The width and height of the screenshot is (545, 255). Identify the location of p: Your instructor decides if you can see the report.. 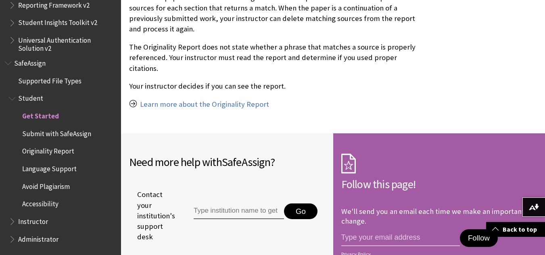
(273, 86).